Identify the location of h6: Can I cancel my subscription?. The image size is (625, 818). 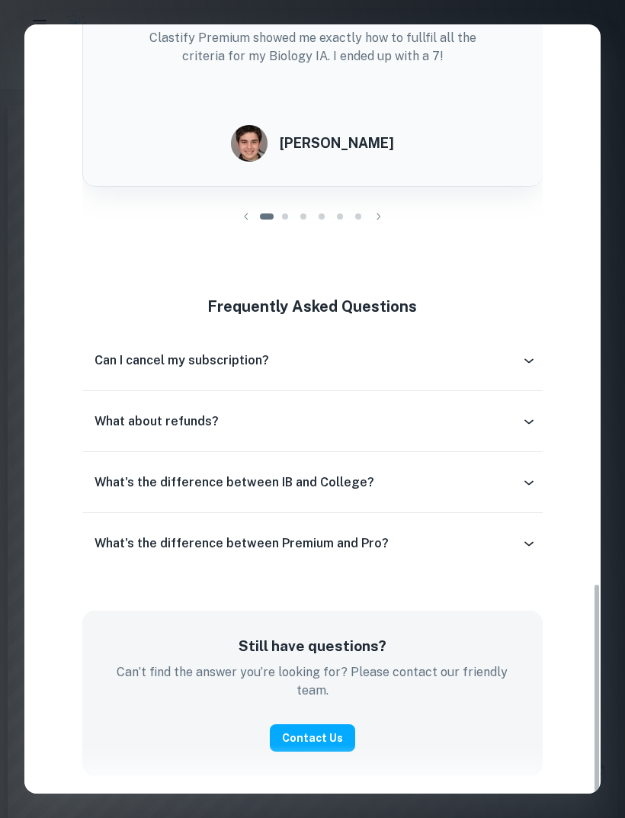
(181, 361).